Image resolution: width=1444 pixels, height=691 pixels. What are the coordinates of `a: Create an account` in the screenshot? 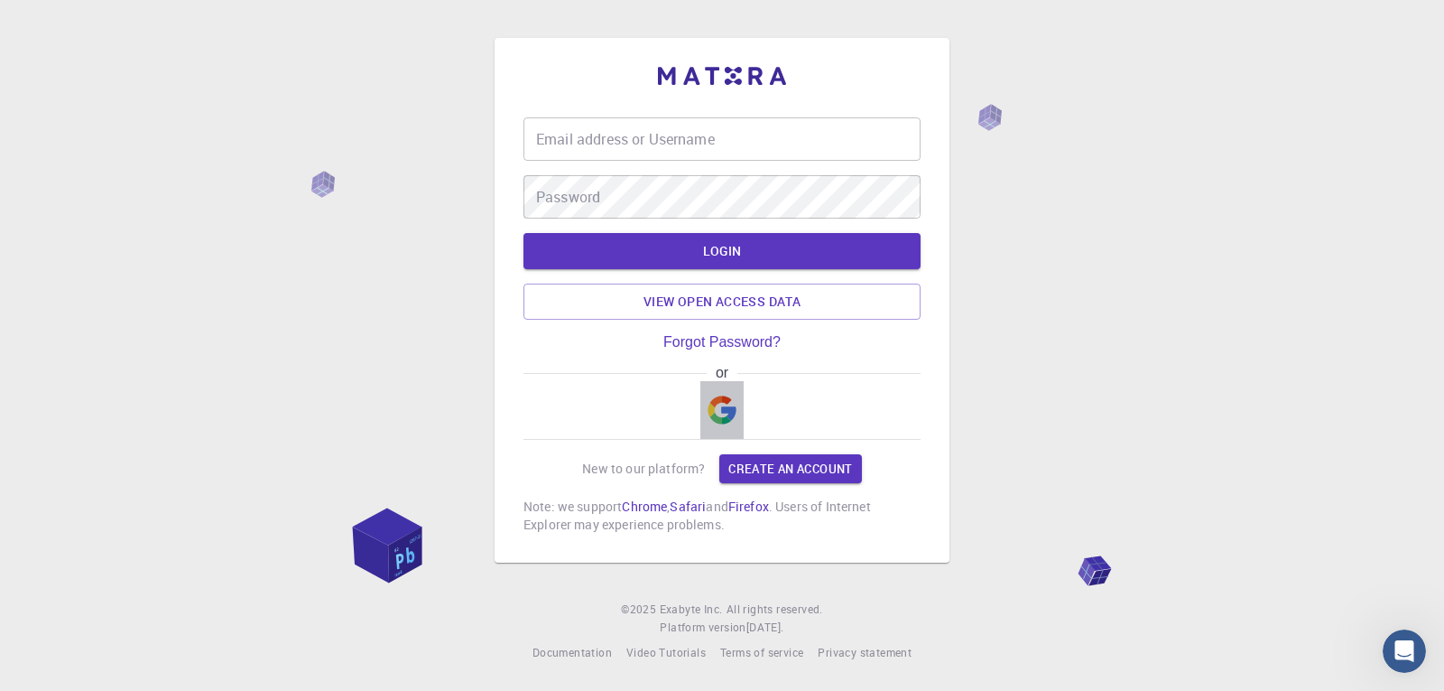 It's located at (790, 469).